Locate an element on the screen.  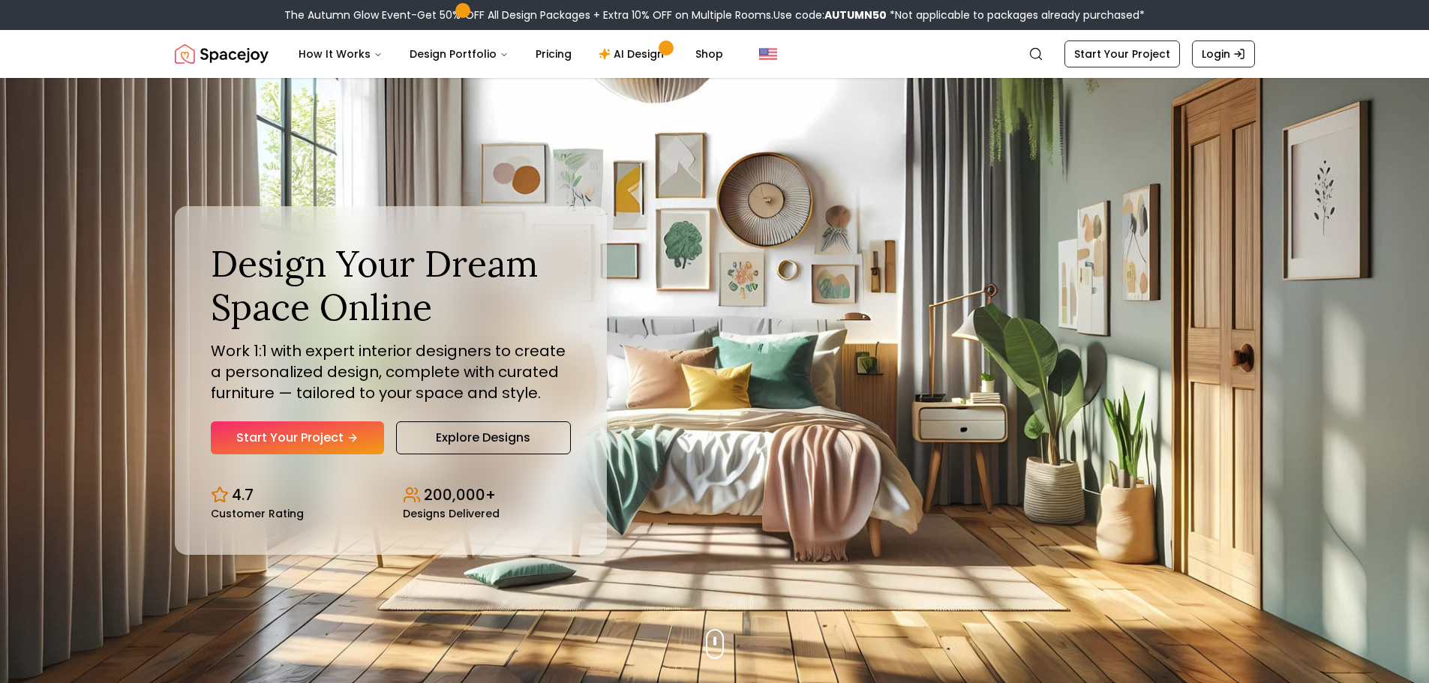
span: *Not applicable to packages already purchased* is located at coordinates (1016, 15).